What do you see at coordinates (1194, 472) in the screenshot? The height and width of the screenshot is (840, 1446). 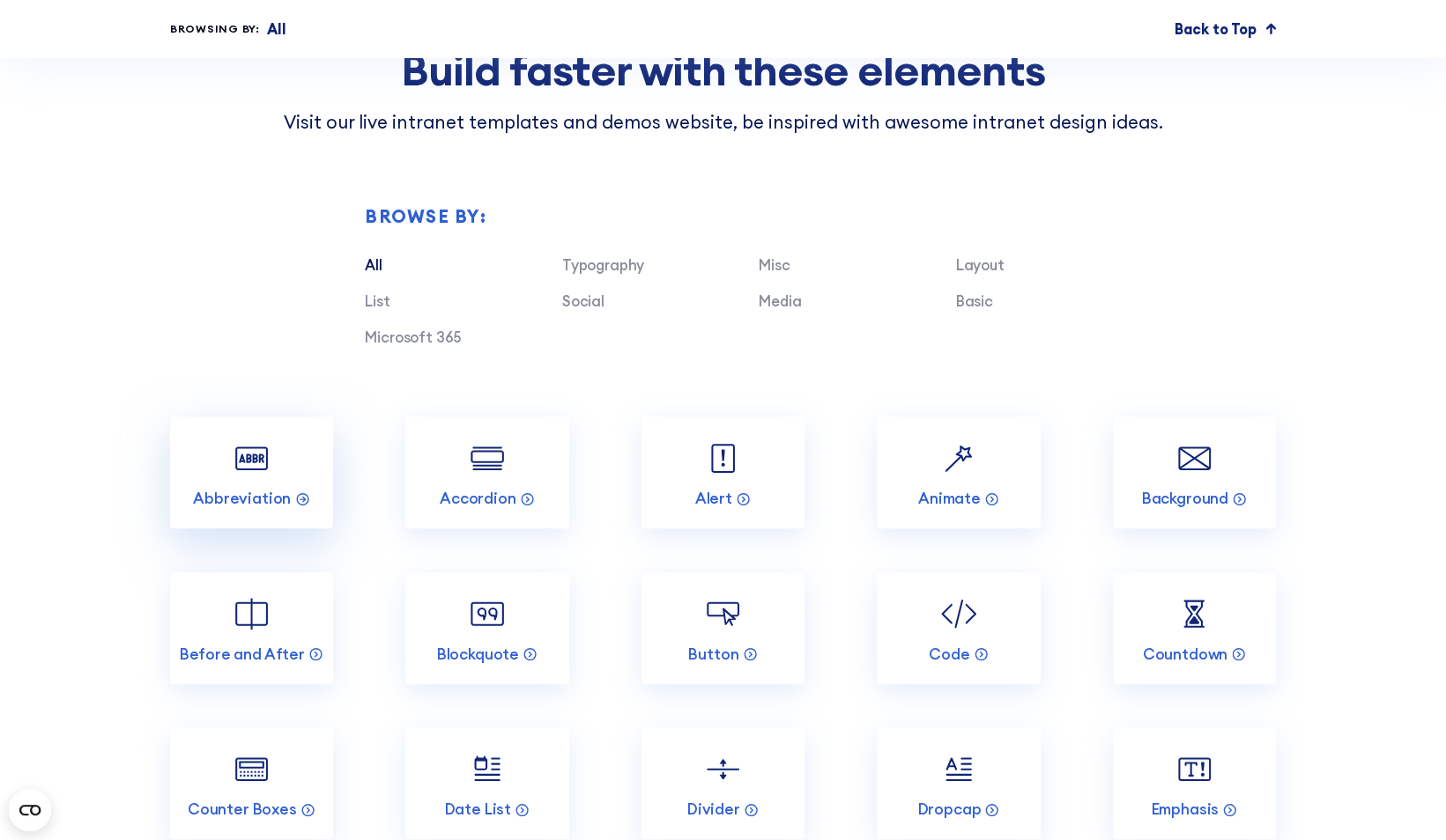 I see `a: Background` at bounding box center [1194, 472].